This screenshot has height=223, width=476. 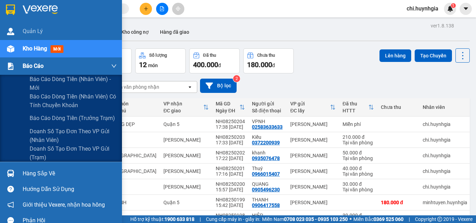 I want to click on span: Quản Lý, so click(x=33, y=31).